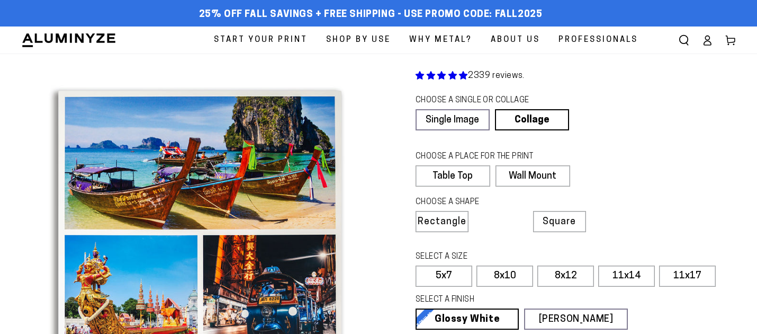 This screenshot has width=757, height=334. I want to click on span: 25% off FALL Savings + Free Shipping - Use Promo Code: FALL2025, so click(371, 15).